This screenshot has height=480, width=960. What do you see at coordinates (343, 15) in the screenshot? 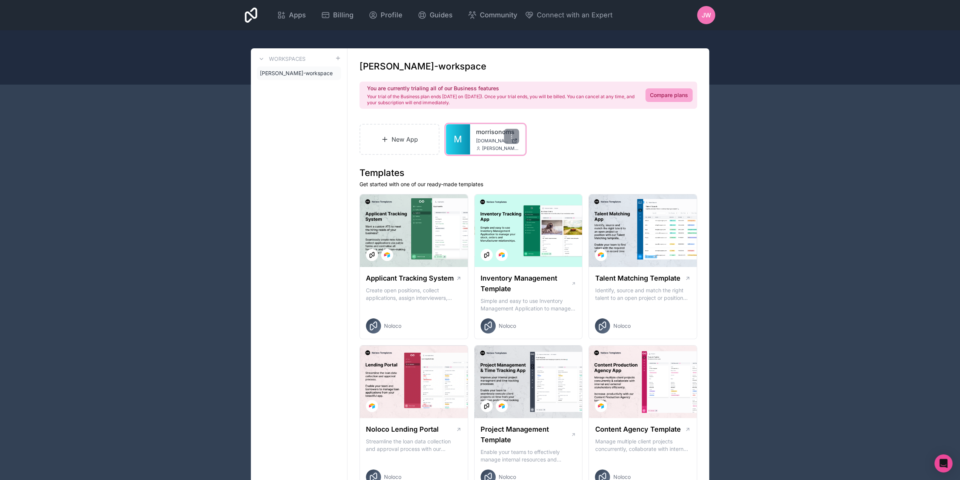
I see `span: Billing` at bounding box center [343, 15].